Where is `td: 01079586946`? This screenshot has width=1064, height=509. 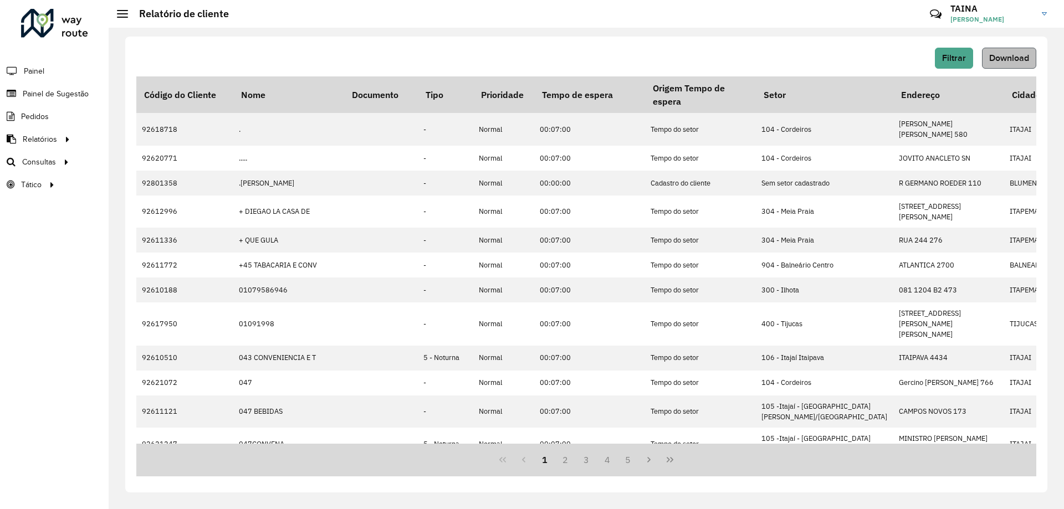 td: 01079586946 is located at coordinates (289, 290).